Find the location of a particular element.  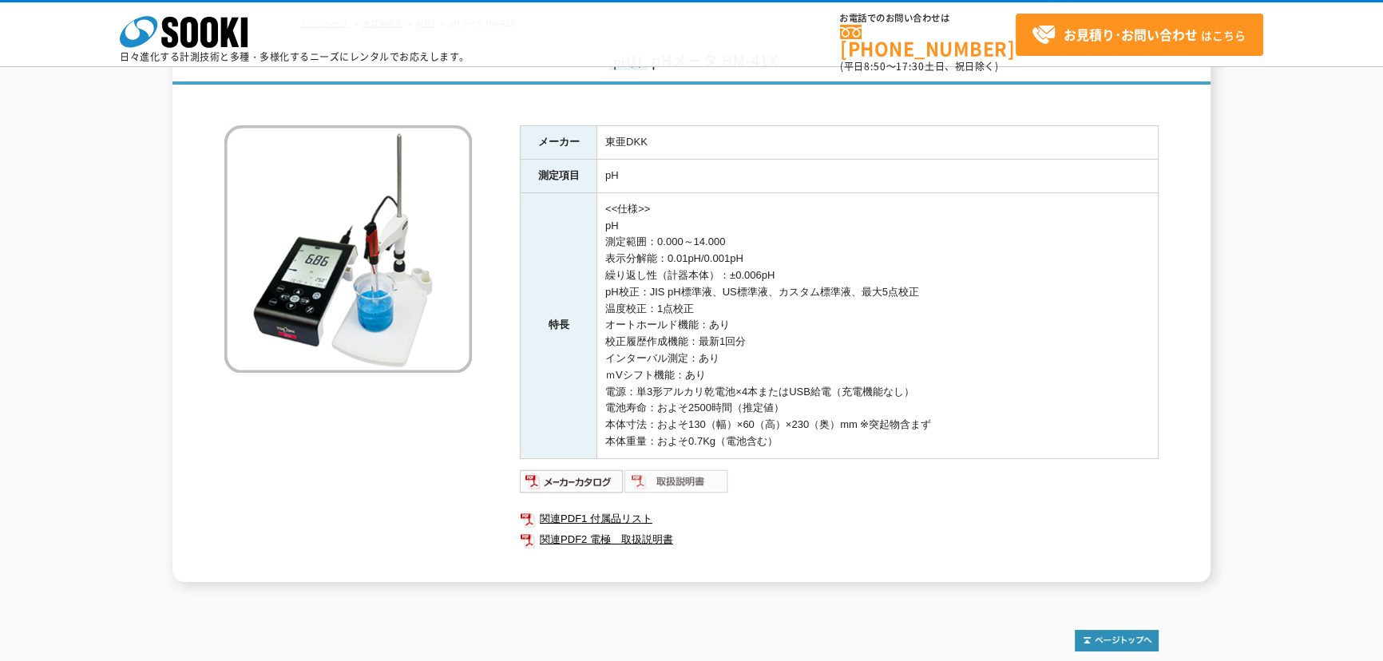

a: 関連PDF2 電極 取扱説明書 is located at coordinates (839, 540).